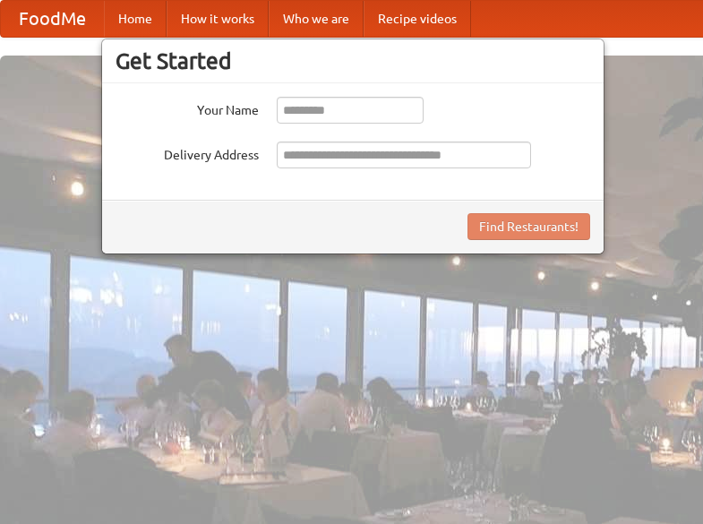 The height and width of the screenshot is (524, 703). What do you see at coordinates (353, 61) in the screenshot?
I see `h3: Get Started` at bounding box center [353, 61].